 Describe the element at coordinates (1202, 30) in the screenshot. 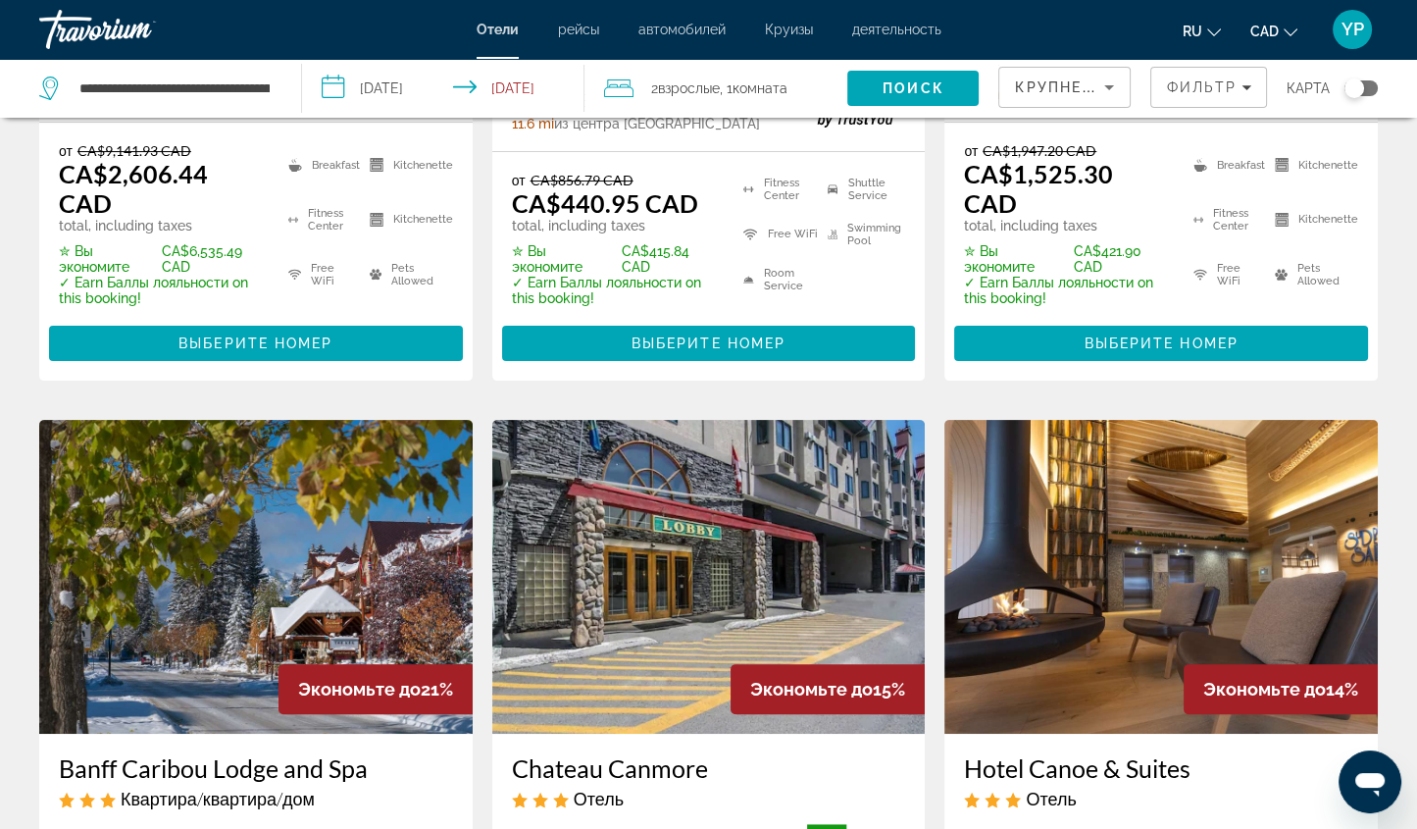

I see `button: Change language` at that location.